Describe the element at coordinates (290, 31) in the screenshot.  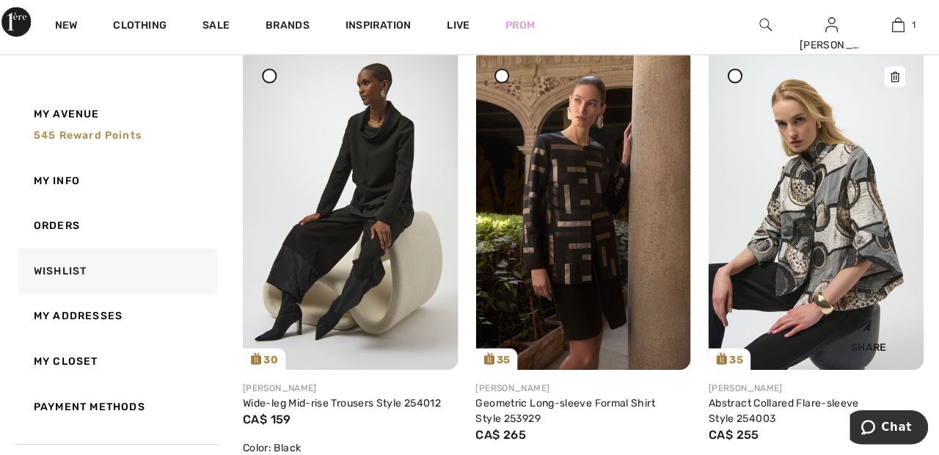
I see `a: Brands` at that location.